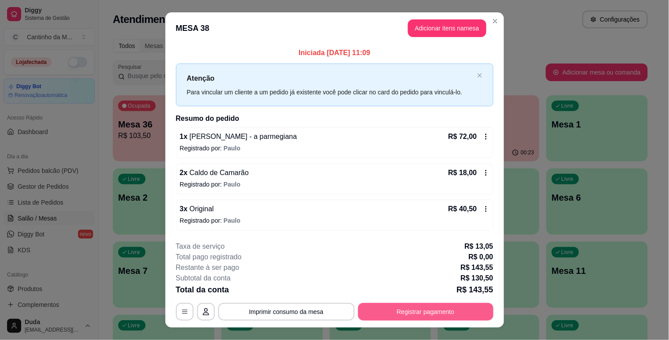  What do you see at coordinates (481, 257) in the screenshot?
I see `p: R$ 0,00` at bounding box center [481, 257].